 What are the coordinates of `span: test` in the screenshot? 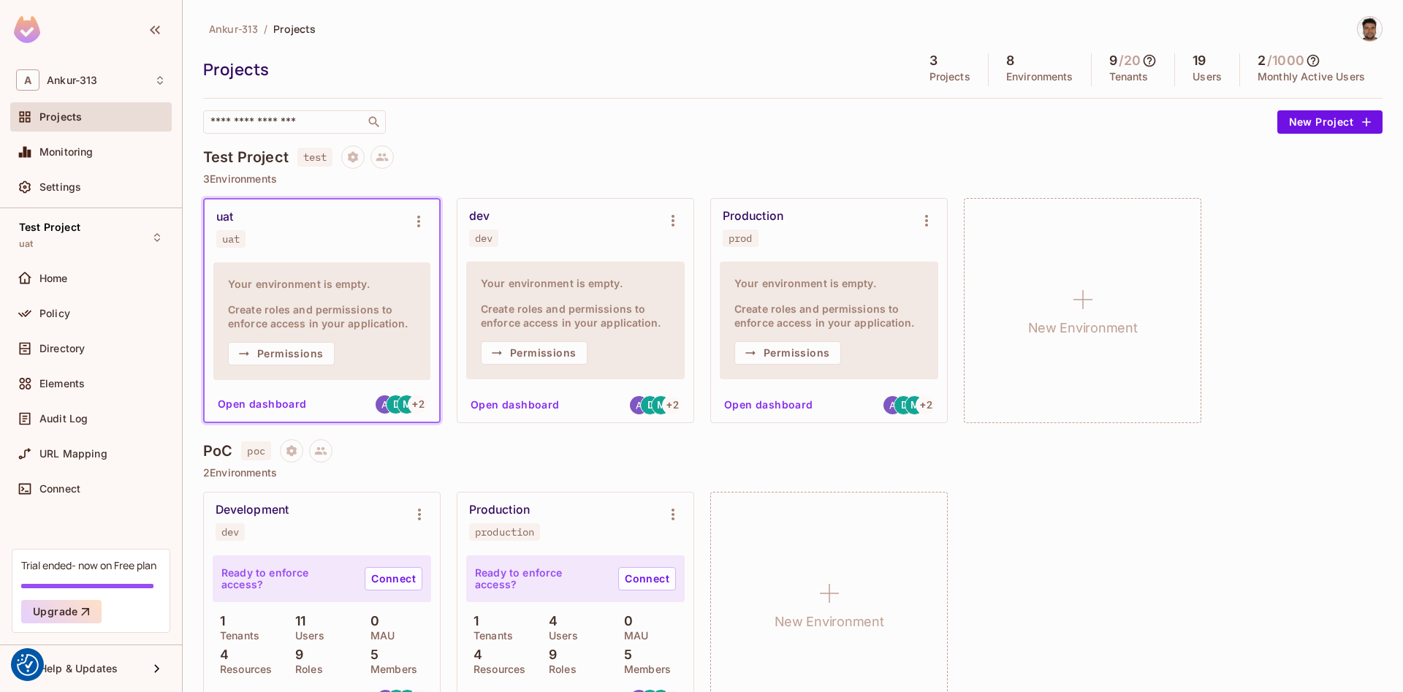 It's located at (315, 157).